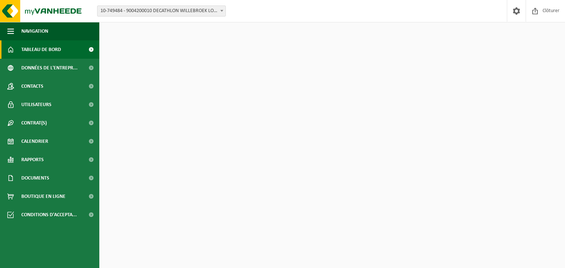 The height and width of the screenshot is (268, 565). I want to click on span: Contacts, so click(32, 86).